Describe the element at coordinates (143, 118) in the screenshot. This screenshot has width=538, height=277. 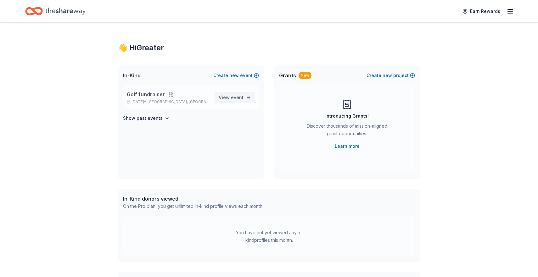
I see `h4: Show past events` at that location.